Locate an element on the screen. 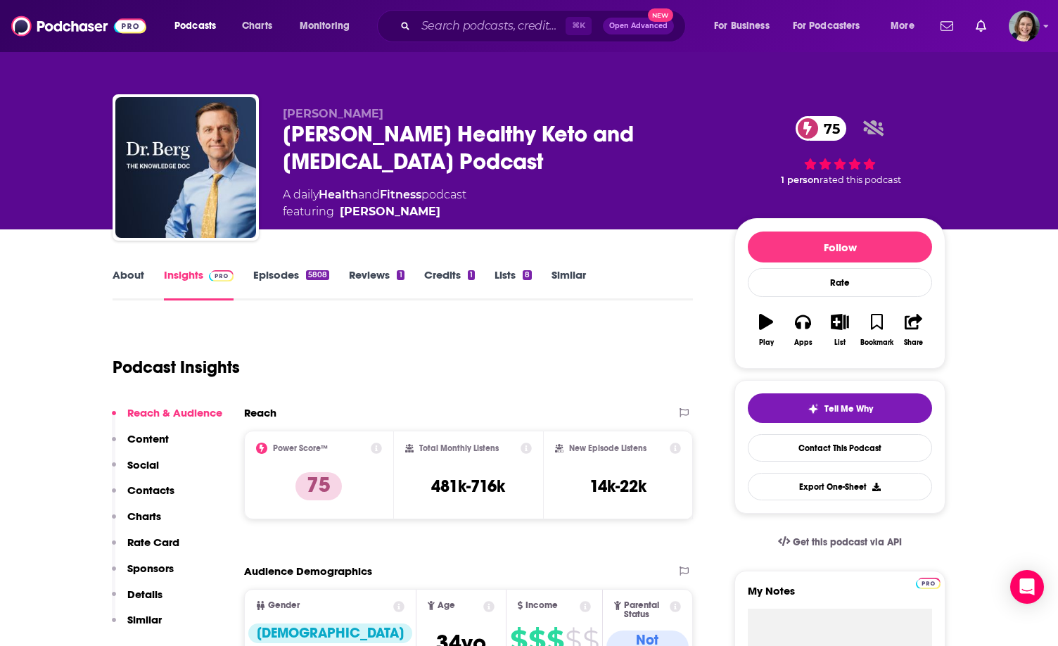 This screenshot has height=646, width=1058. a: 75 is located at coordinates (821, 128).